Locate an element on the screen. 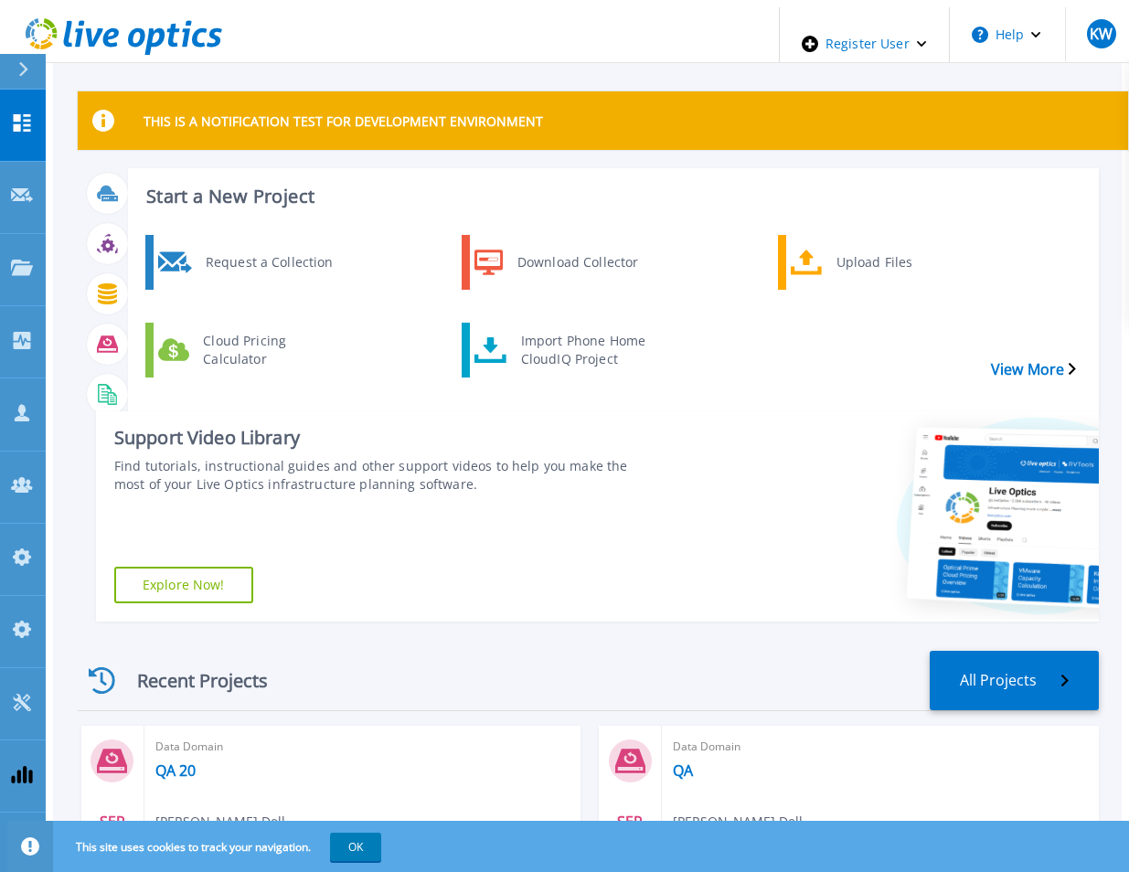 This screenshot has height=872, width=1129. div: Recent Projects is located at coordinates (187, 680).